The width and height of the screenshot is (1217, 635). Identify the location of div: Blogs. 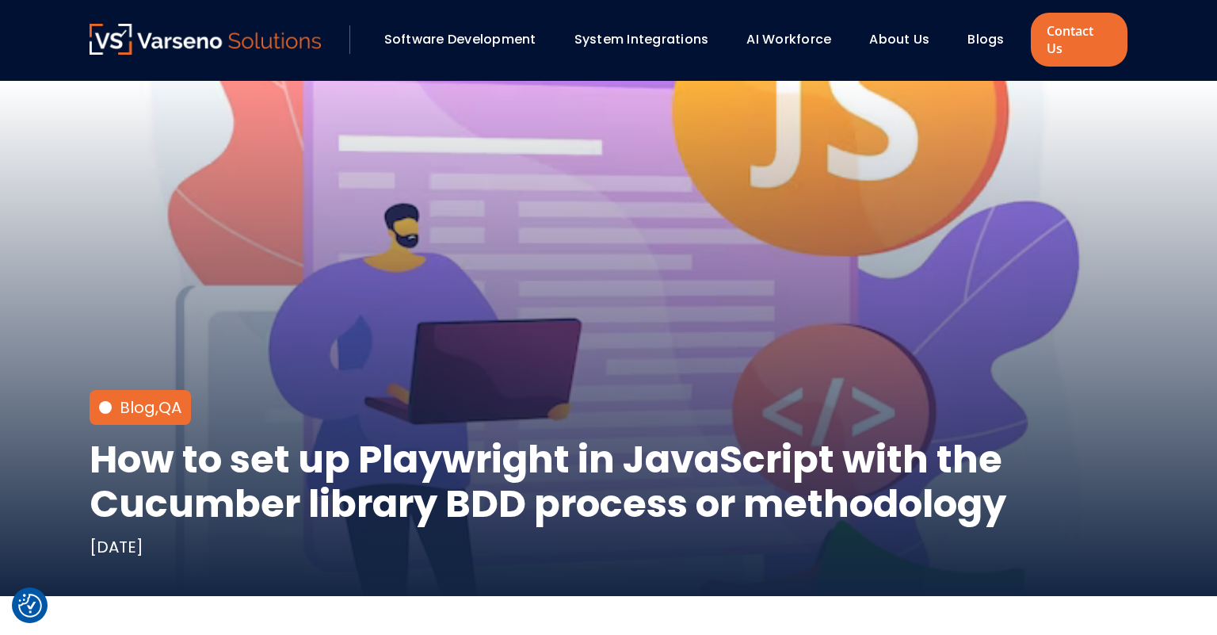
(993, 40).